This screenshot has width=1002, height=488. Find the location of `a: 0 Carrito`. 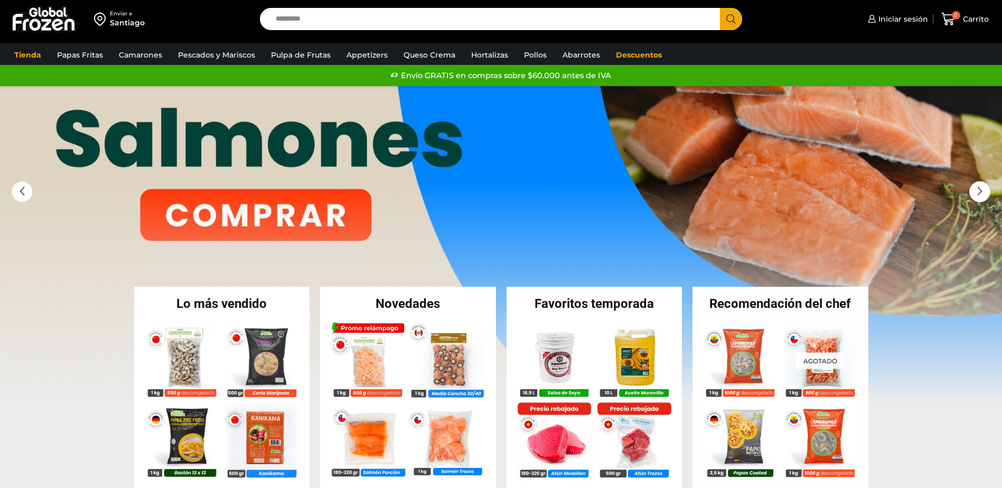

a: 0 Carrito is located at coordinates (965, 19).